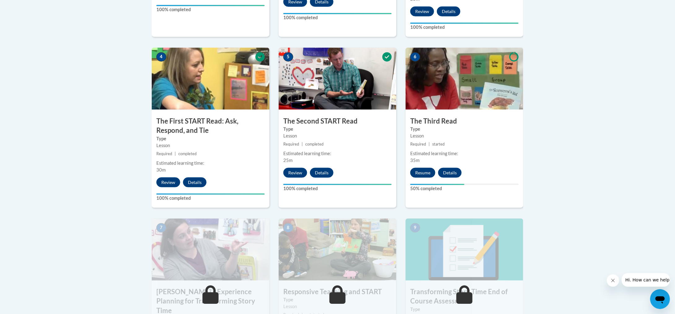 The width and height of the screenshot is (675, 314). I want to click on span: 6, so click(415, 57).